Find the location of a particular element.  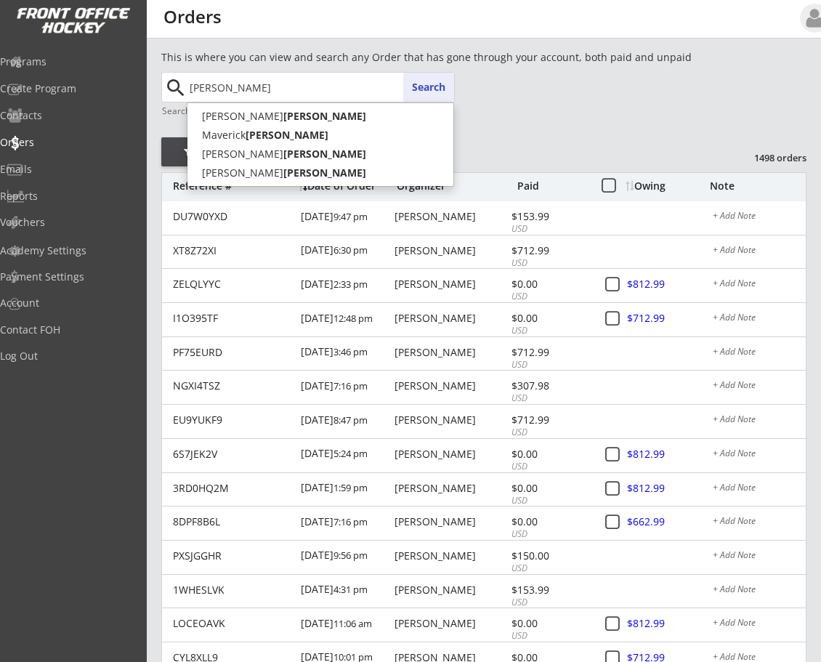

div: Note is located at coordinates (757, 186).